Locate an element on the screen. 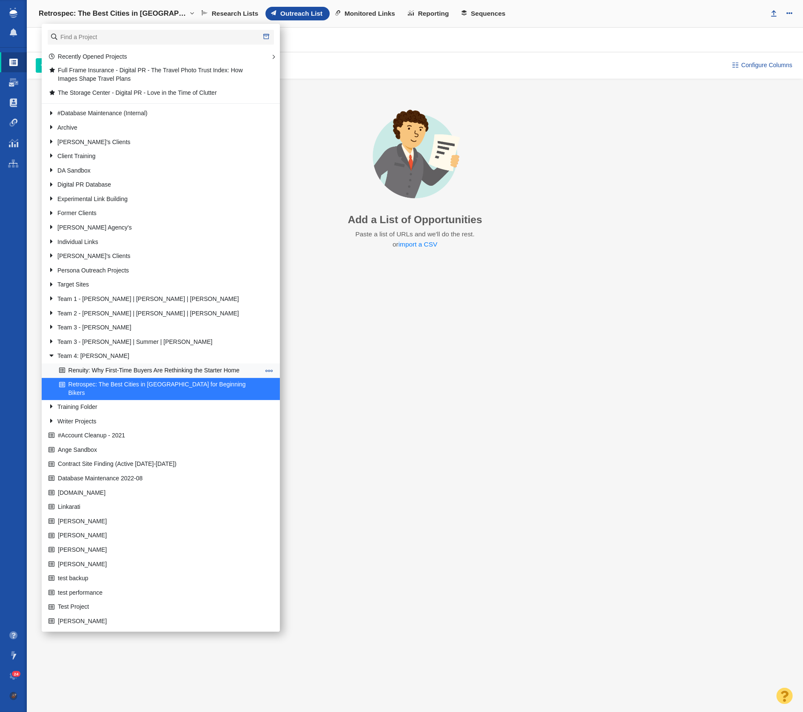 Image resolution: width=803 pixels, height=712 pixels. a: Target Sites is located at coordinates (154, 285).